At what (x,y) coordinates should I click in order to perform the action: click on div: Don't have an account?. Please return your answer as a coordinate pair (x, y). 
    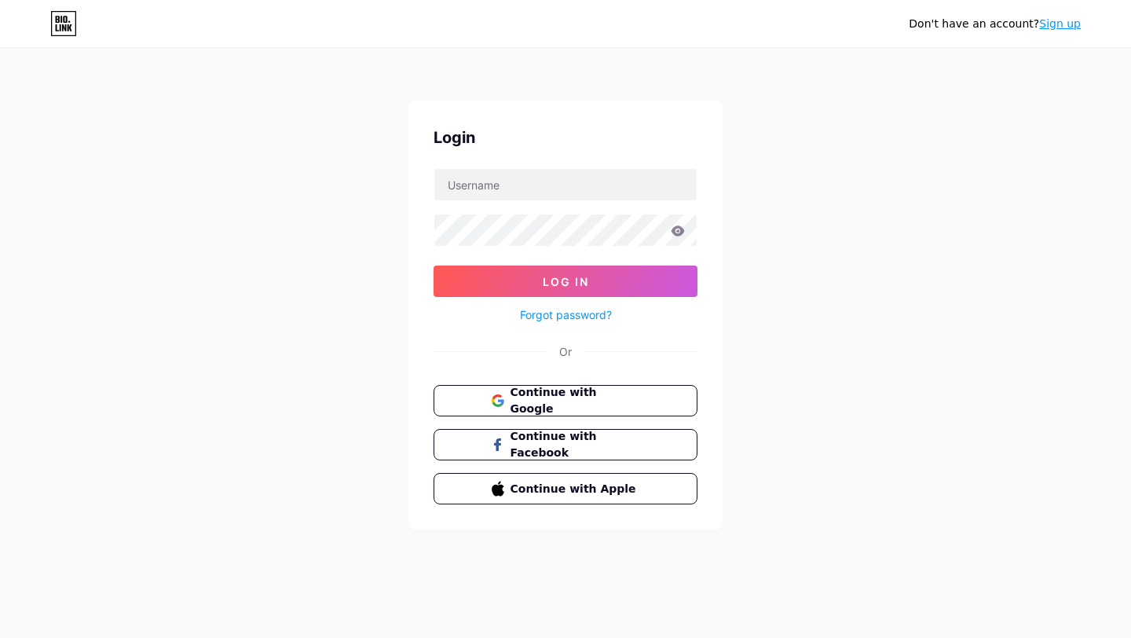
    Looking at the image, I should click on (995, 24).